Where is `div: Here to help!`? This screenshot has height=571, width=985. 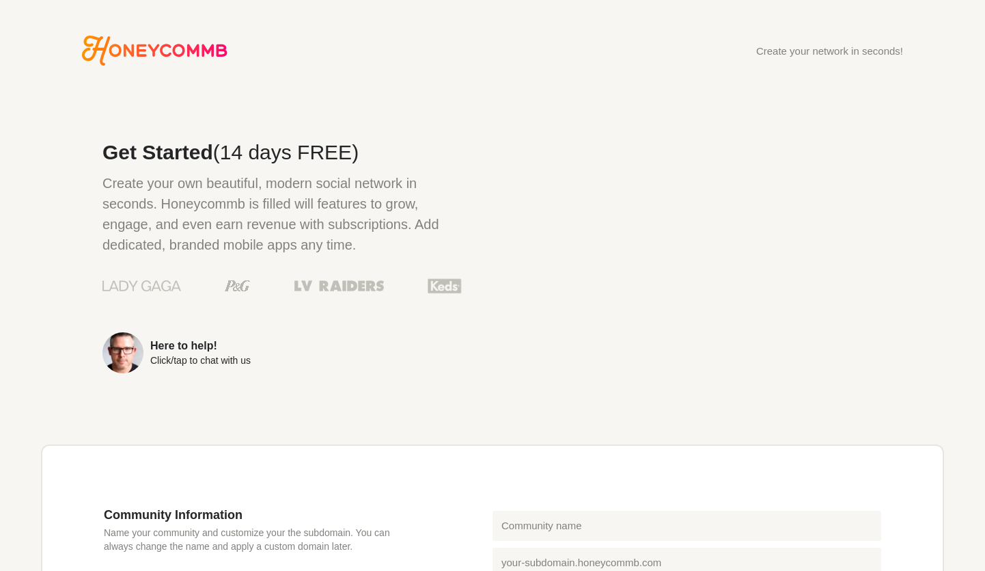 div: Here to help! is located at coordinates (200, 346).